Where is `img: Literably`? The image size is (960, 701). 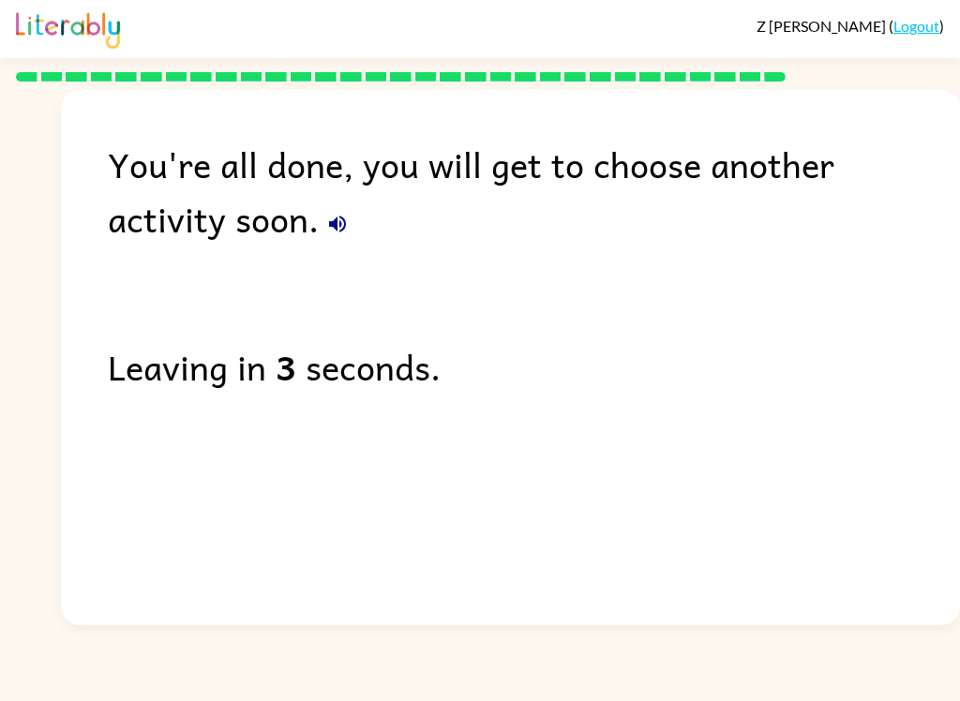
img: Literably is located at coordinates (67, 28).